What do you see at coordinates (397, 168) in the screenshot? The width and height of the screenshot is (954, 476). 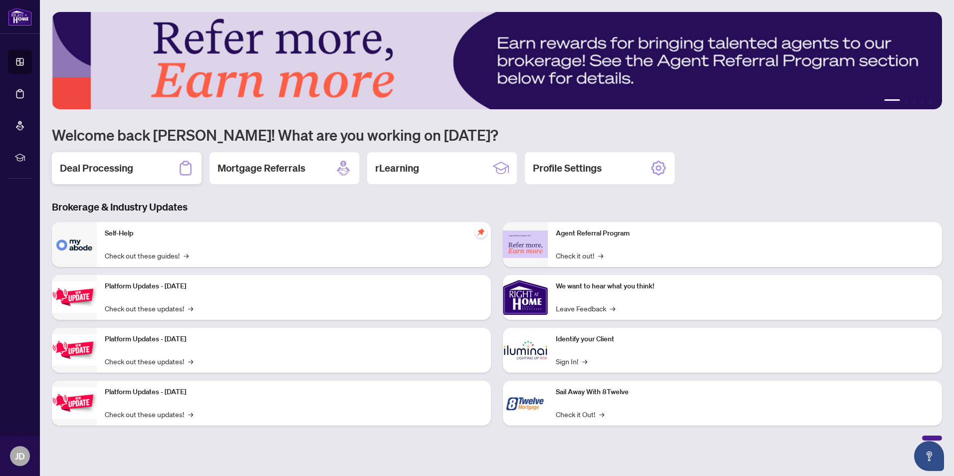 I see `h2: rLearning` at bounding box center [397, 168].